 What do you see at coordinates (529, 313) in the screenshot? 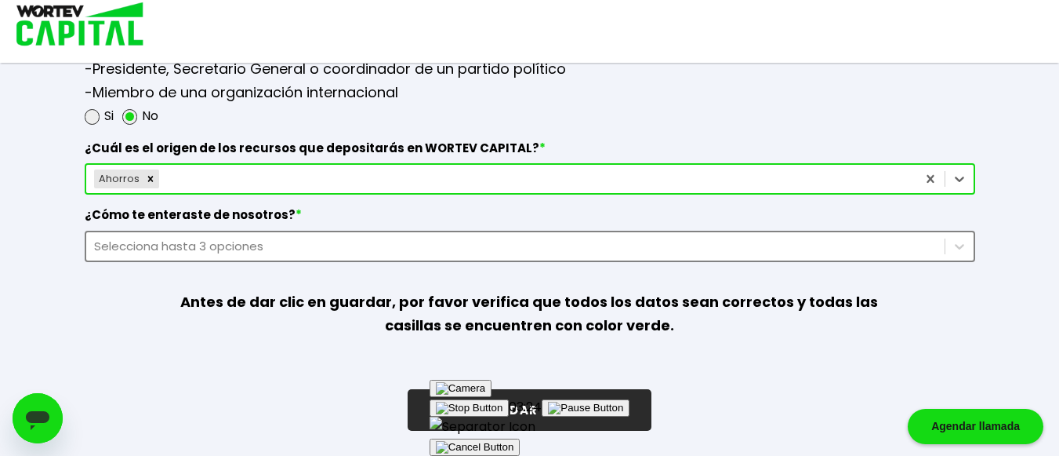
I see `b: Antes de dar clic en guardar, por favor verifica que todos los datos sean correctos y todas las c...` at bounding box center [529, 313].